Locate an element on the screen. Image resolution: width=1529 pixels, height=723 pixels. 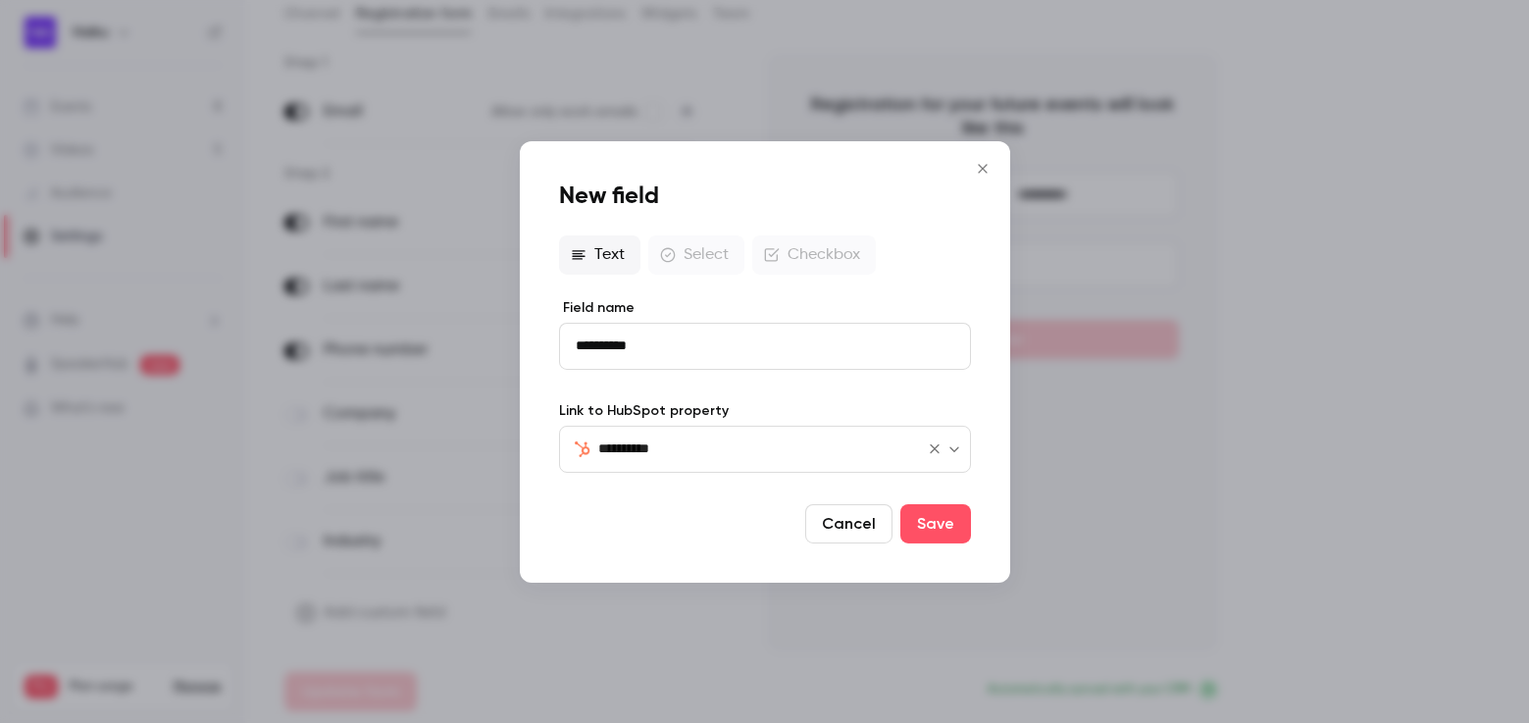
h1: New field is located at coordinates (765, 195).